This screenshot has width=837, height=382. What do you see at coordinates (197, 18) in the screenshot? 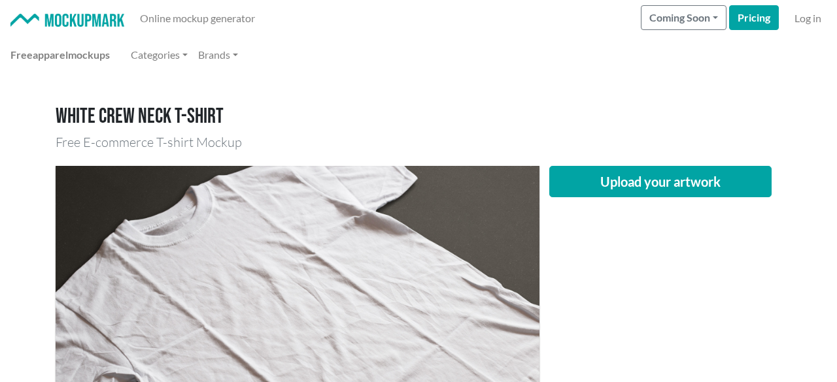
I see `a: Online mockup generator` at bounding box center [197, 18].